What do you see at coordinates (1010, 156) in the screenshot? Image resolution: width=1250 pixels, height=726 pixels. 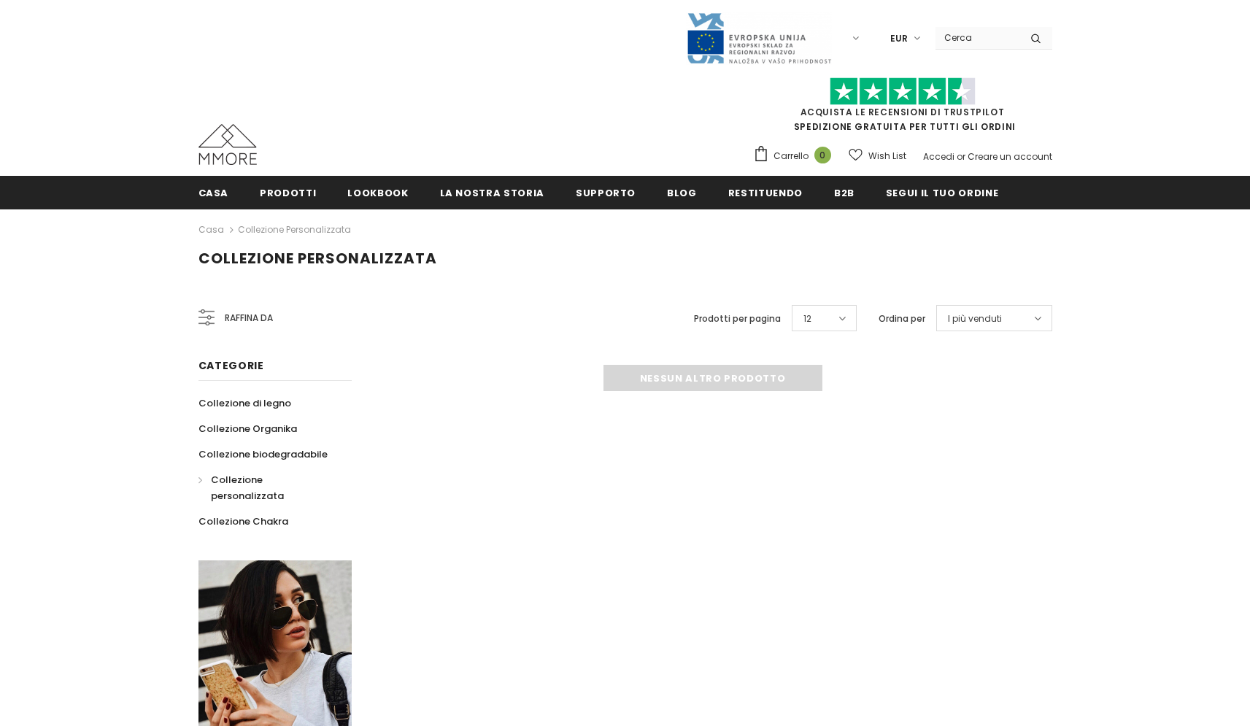 I see `a: Creare un account` at bounding box center [1010, 156].